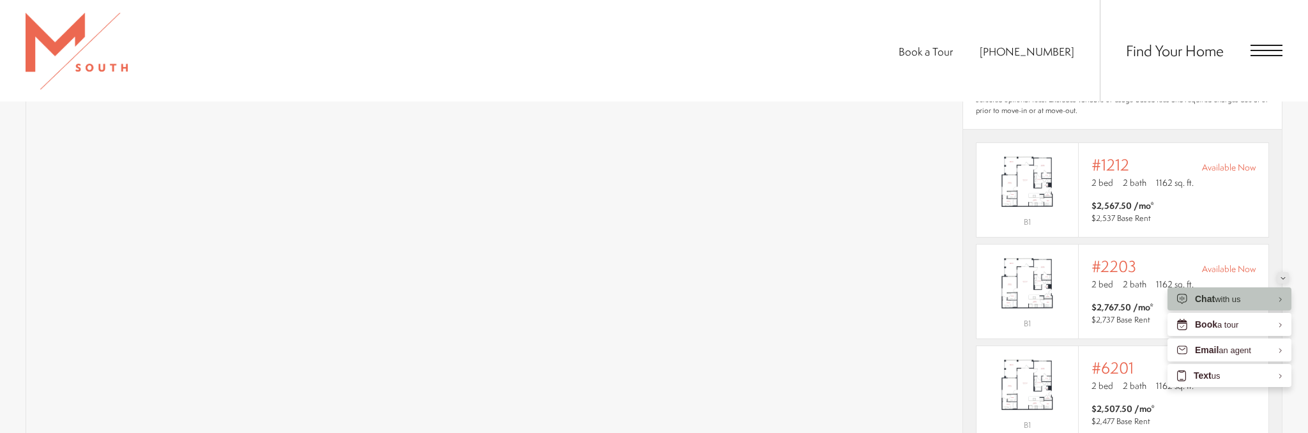  I want to click on span: $2,567.50 /mo*, so click(1123, 206).